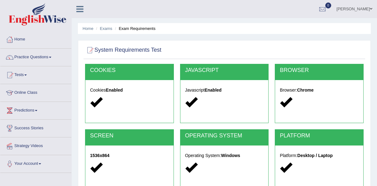 The height and width of the screenshot is (186, 377). What do you see at coordinates (319, 90) in the screenshot?
I see `h5: Browser:` at bounding box center [319, 90].